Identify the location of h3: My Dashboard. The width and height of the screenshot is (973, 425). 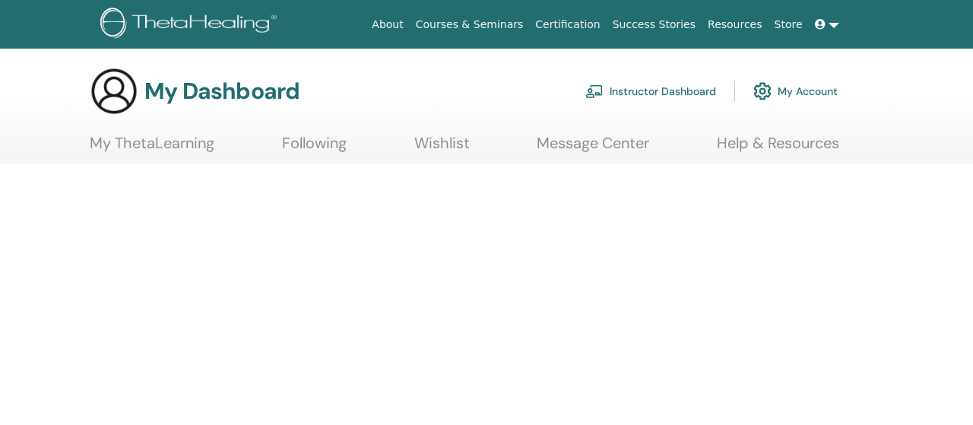
(222, 91).